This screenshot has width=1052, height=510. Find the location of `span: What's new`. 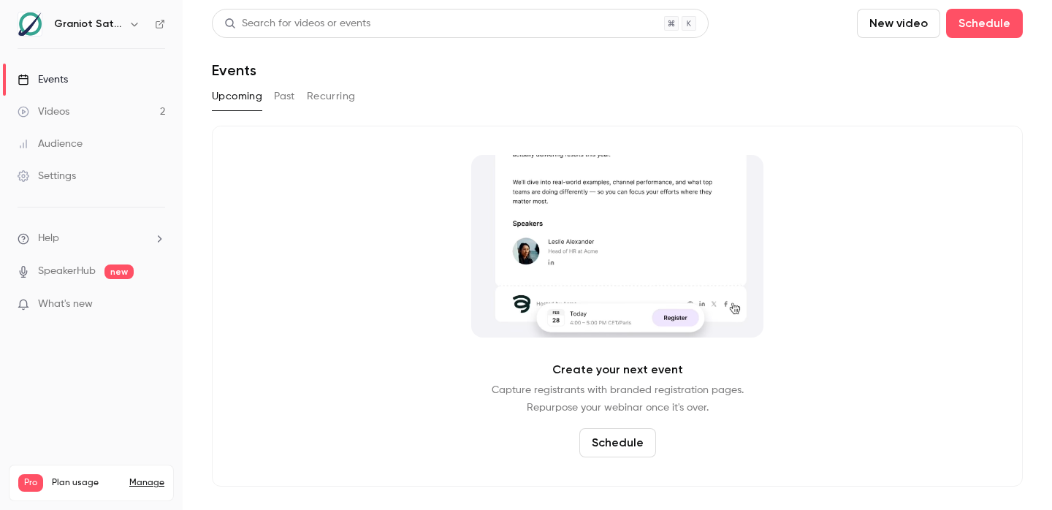

span: What's new is located at coordinates (65, 304).